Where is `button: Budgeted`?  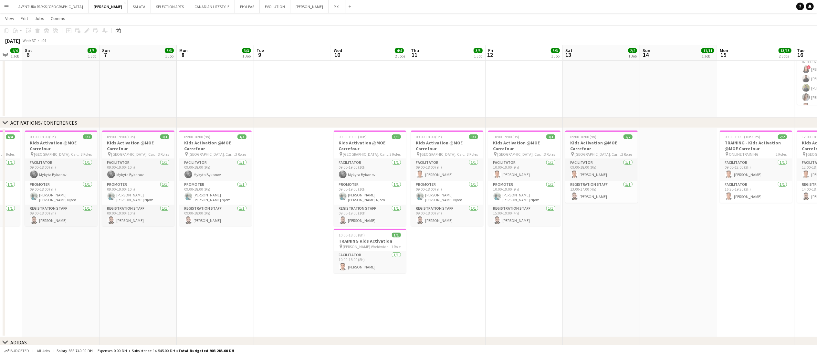
button: Budgeted is located at coordinates (16, 351).